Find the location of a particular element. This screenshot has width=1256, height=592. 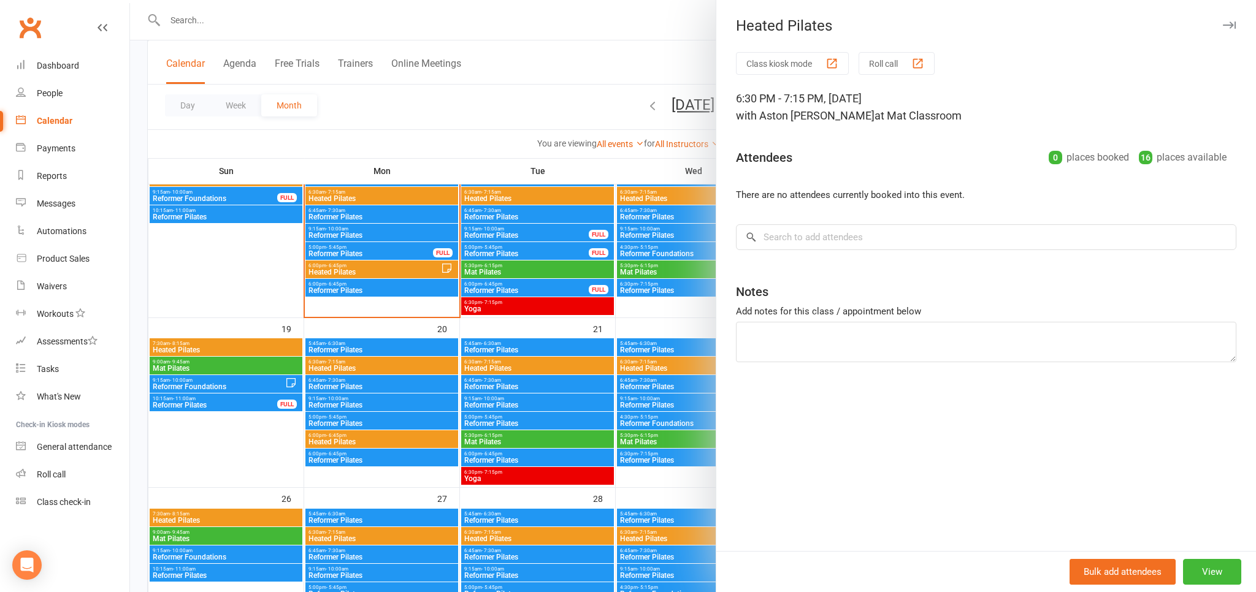

div: Assessments is located at coordinates (67, 342).